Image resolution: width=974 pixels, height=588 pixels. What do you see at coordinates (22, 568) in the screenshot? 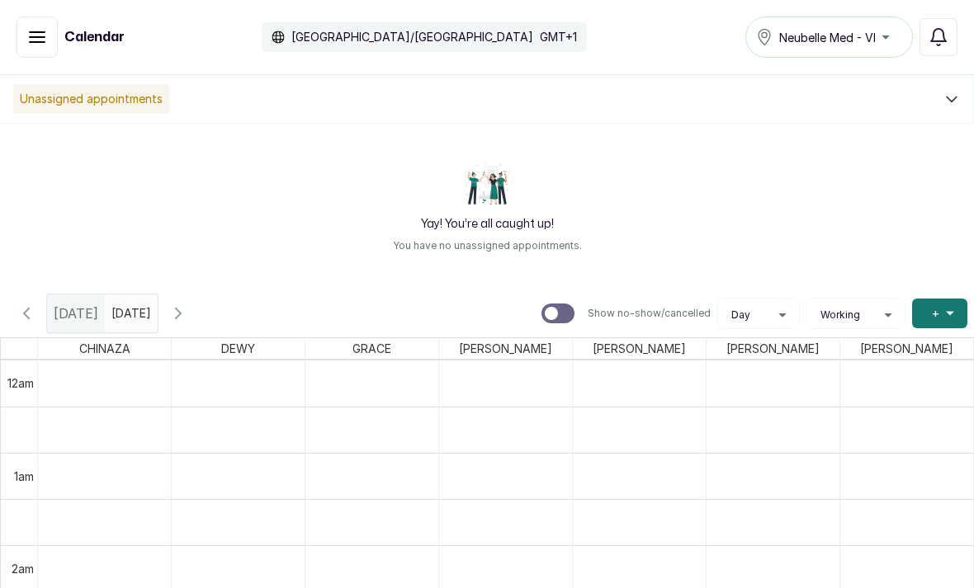
I see `div: 2am` at bounding box center [22, 568].